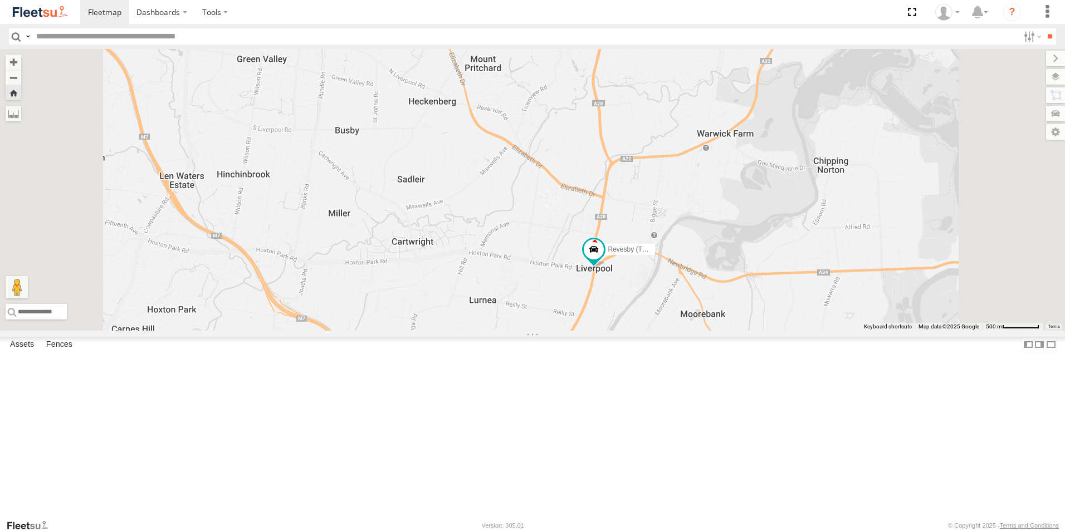 The image size is (1065, 531). I want to click on div: © Copyright 2025 -, so click(1003, 526).